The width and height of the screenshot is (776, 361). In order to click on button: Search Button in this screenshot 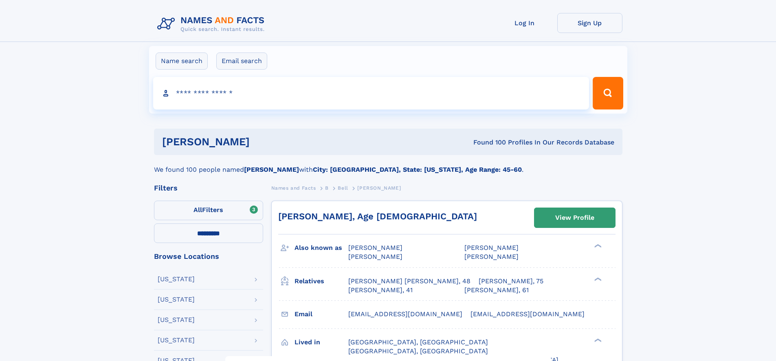, I will do `click(608, 93)`.